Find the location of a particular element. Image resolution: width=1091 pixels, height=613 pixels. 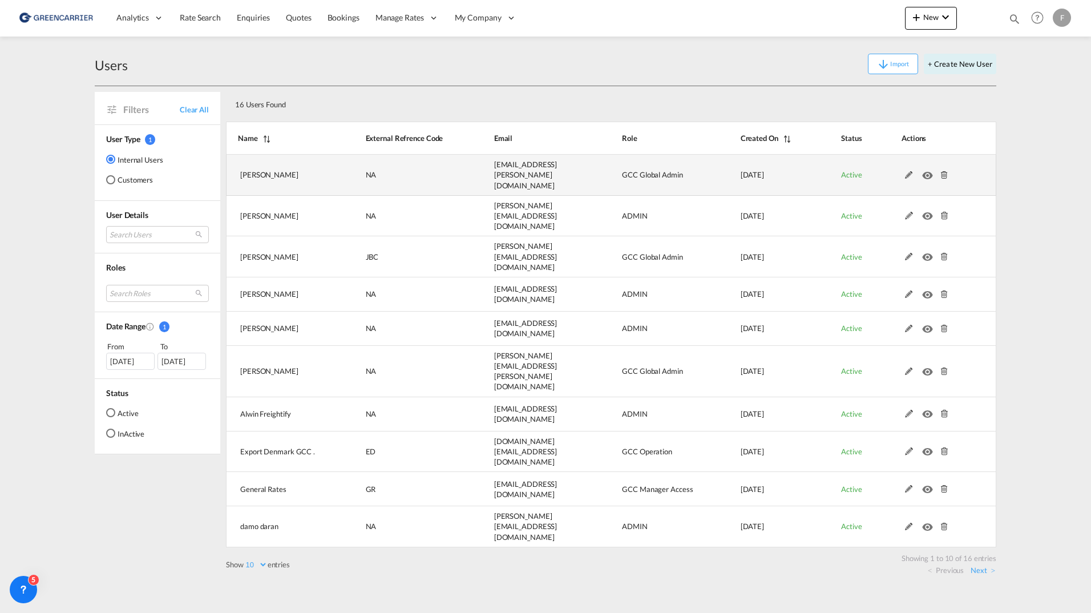

th: External Refrence Code is located at coordinates (401, 138).